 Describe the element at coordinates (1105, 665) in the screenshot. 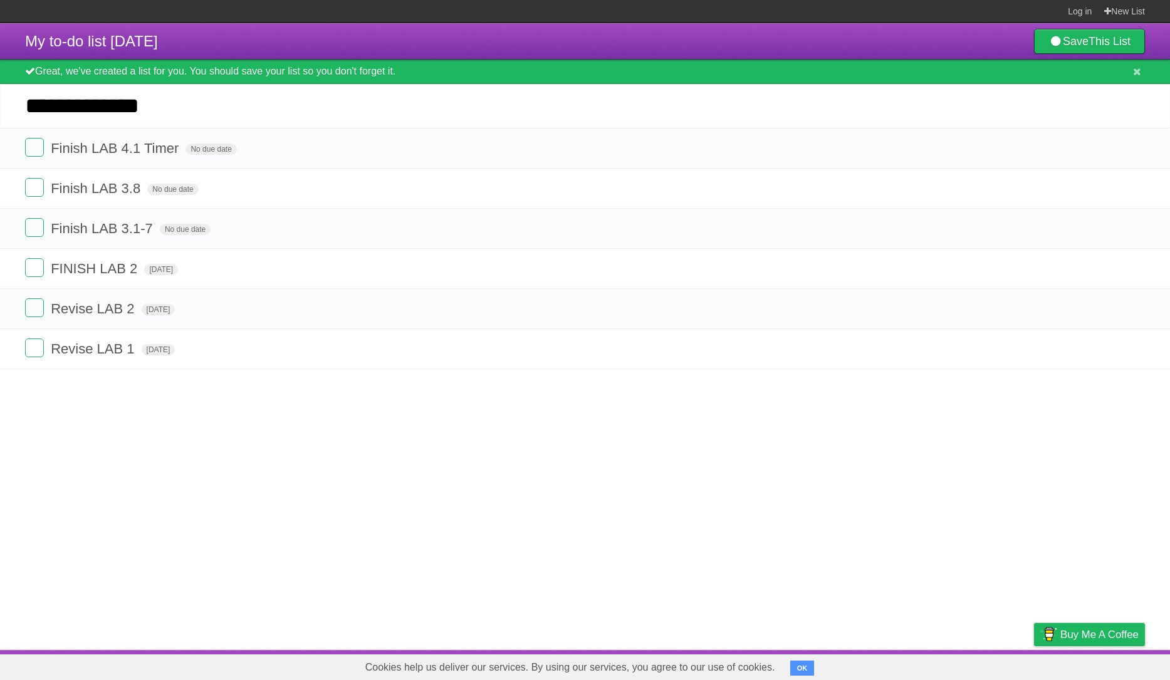

I see `a: Suggest a feature` at that location.